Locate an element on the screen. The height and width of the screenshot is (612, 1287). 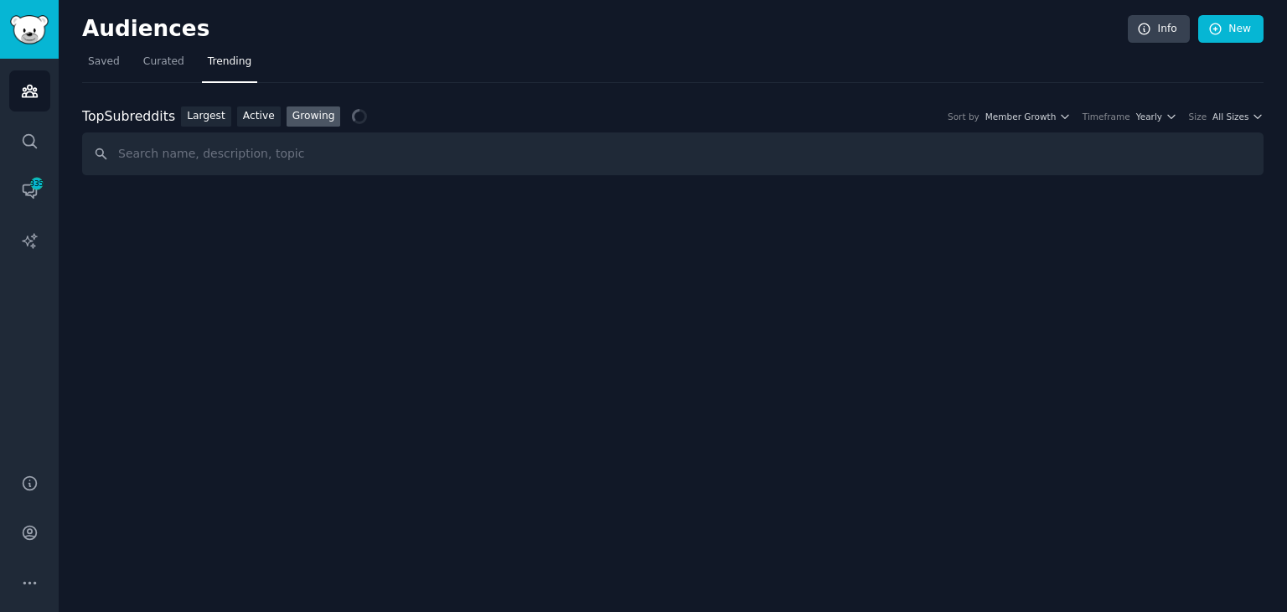
a: New is located at coordinates (1231, 29).